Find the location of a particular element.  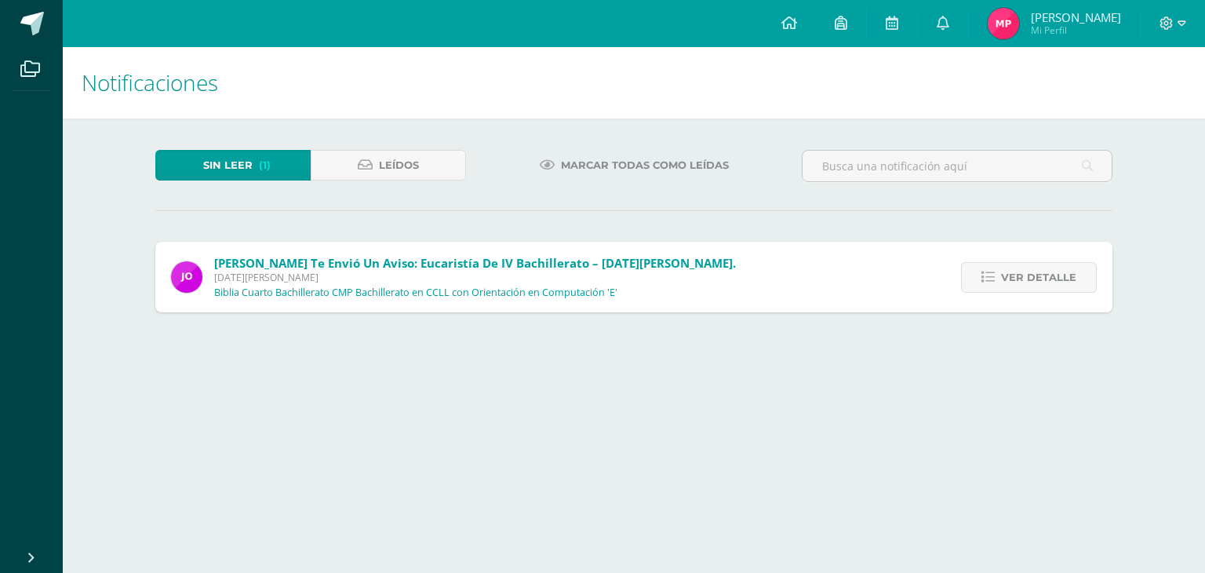

span: Mi Perfil is located at coordinates (1075, 30).